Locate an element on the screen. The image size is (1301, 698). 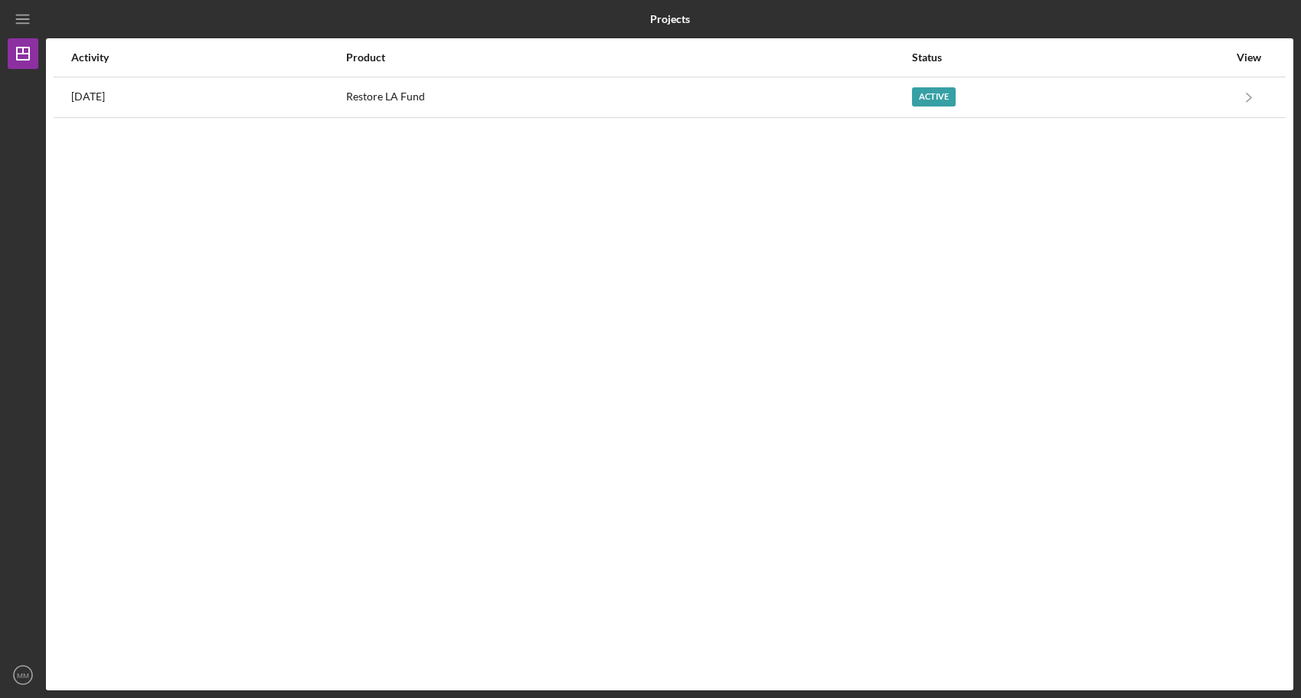
div: Status is located at coordinates (1070, 57).